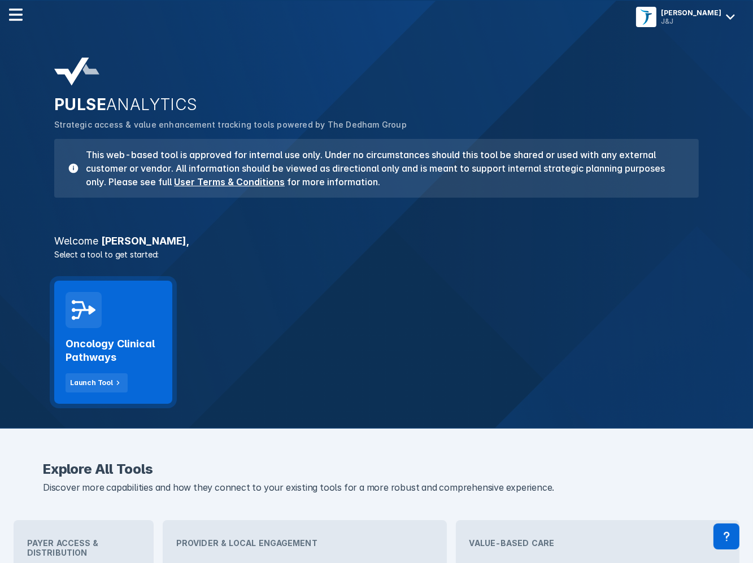 The image size is (753, 563). Describe the element at coordinates (727, 537) in the screenshot. I see `div: Contact Support` at that location.